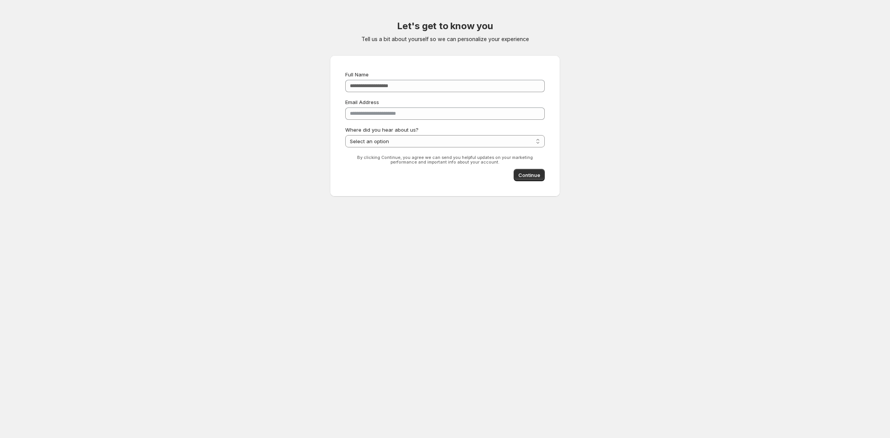  What do you see at coordinates (529, 175) in the screenshot?
I see `span: Continue` at bounding box center [529, 175].